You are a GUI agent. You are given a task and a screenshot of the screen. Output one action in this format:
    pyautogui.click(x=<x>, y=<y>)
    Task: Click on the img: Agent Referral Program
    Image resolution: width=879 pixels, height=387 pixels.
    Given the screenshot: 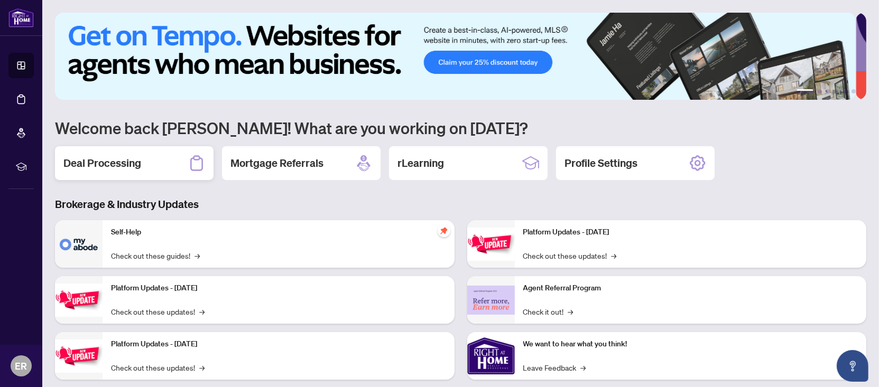 What is the action you would take?
    pyautogui.click(x=491, y=300)
    